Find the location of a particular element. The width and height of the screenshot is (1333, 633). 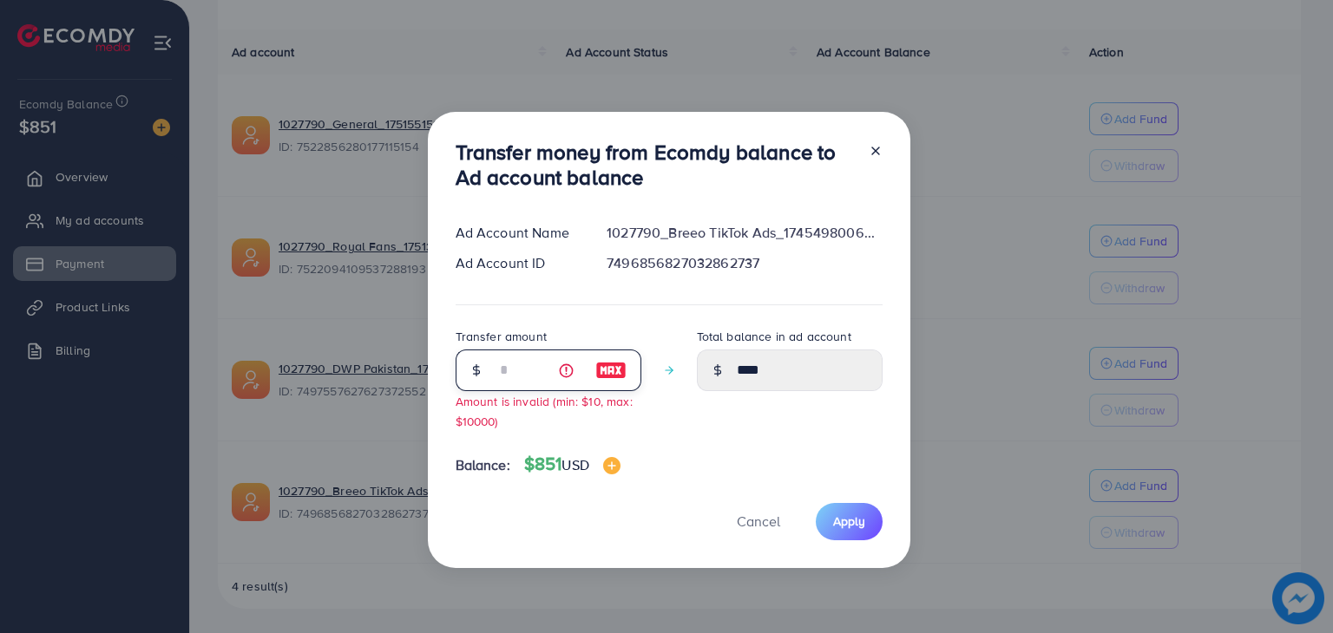

div: Ad Account ID is located at coordinates (517, 263).